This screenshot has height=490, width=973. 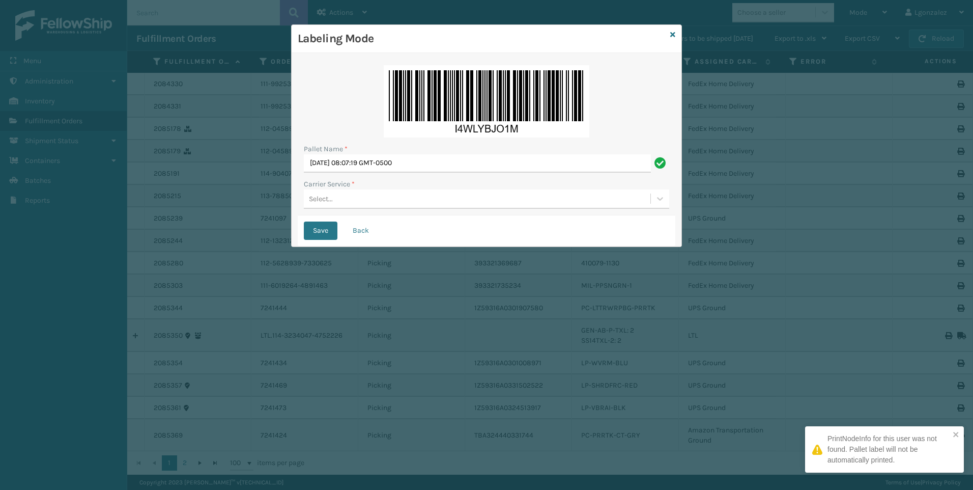 What do you see at coordinates (321, 198) in the screenshot?
I see `div: Select...` at bounding box center [321, 198].